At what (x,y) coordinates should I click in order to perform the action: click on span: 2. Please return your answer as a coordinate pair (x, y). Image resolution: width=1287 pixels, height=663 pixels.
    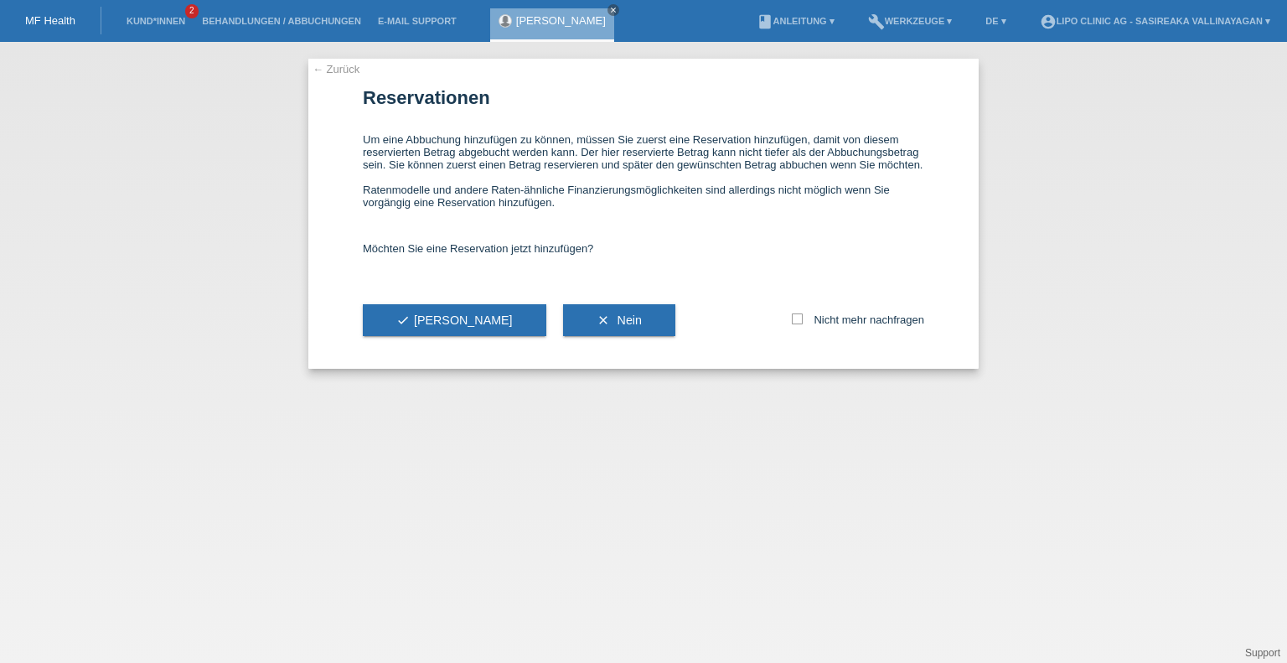
    Looking at the image, I should click on (192, 11).